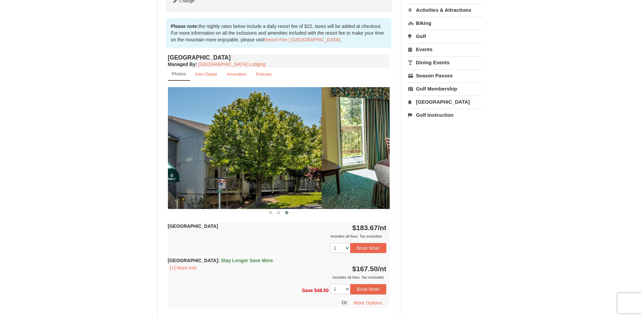  What do you see at coordinates (206, 74) in the screenshot?
I see `a: Item Detail` at bounding box center [206, 74].